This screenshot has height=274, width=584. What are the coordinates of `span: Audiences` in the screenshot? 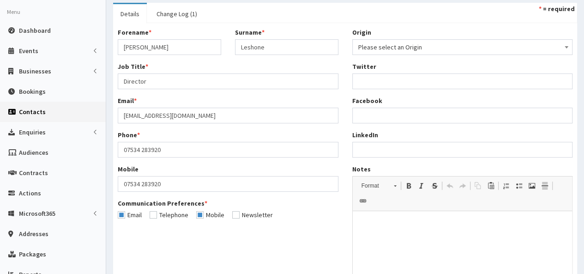 It's located at (34, 152).